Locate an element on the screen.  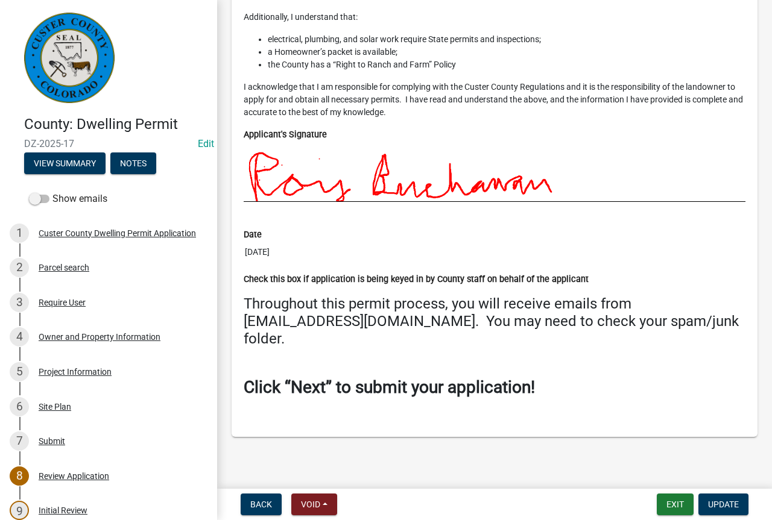
div: 3 is located at coordinates (19, 303).